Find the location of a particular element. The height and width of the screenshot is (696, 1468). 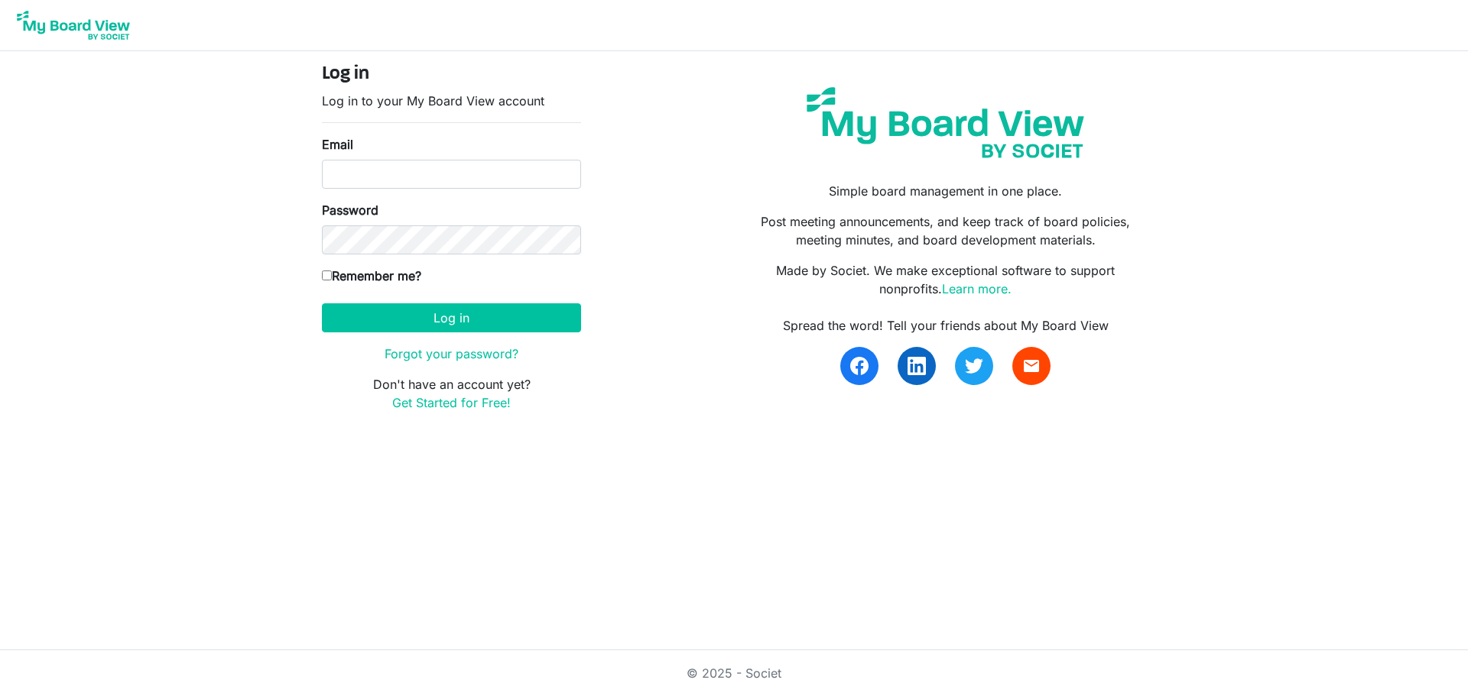

div: Spread the word! Tell your friends about My Board View is located at coordinates (945, 326).